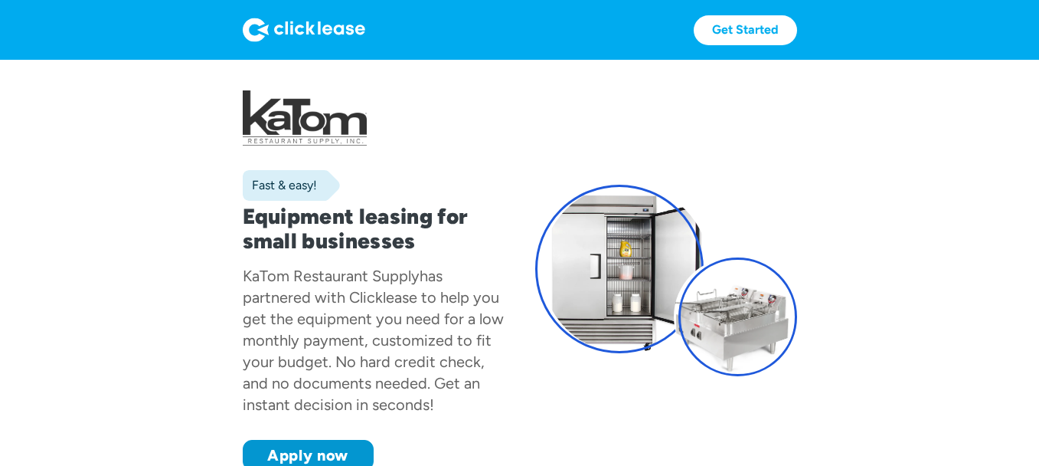 The image size is (1039, 466). I want to click on div: Fast & easy!, so click(280, 185).